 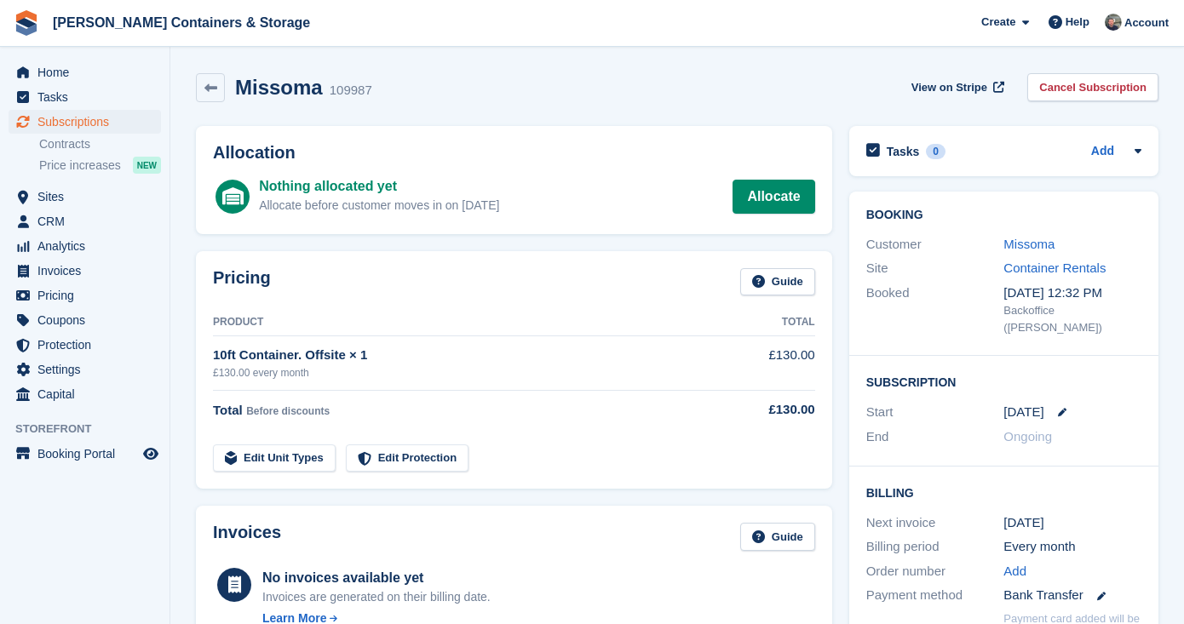 What do you see at coordinates (379, 187) in the screenshot?
I see `div: Nothing allocated yet` at bounding box center [379, 187].